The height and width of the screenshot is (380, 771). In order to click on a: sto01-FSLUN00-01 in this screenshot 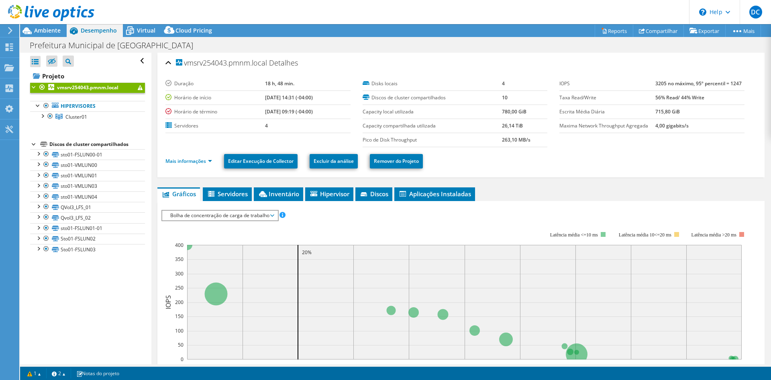, I will do `click(88, 154)`.